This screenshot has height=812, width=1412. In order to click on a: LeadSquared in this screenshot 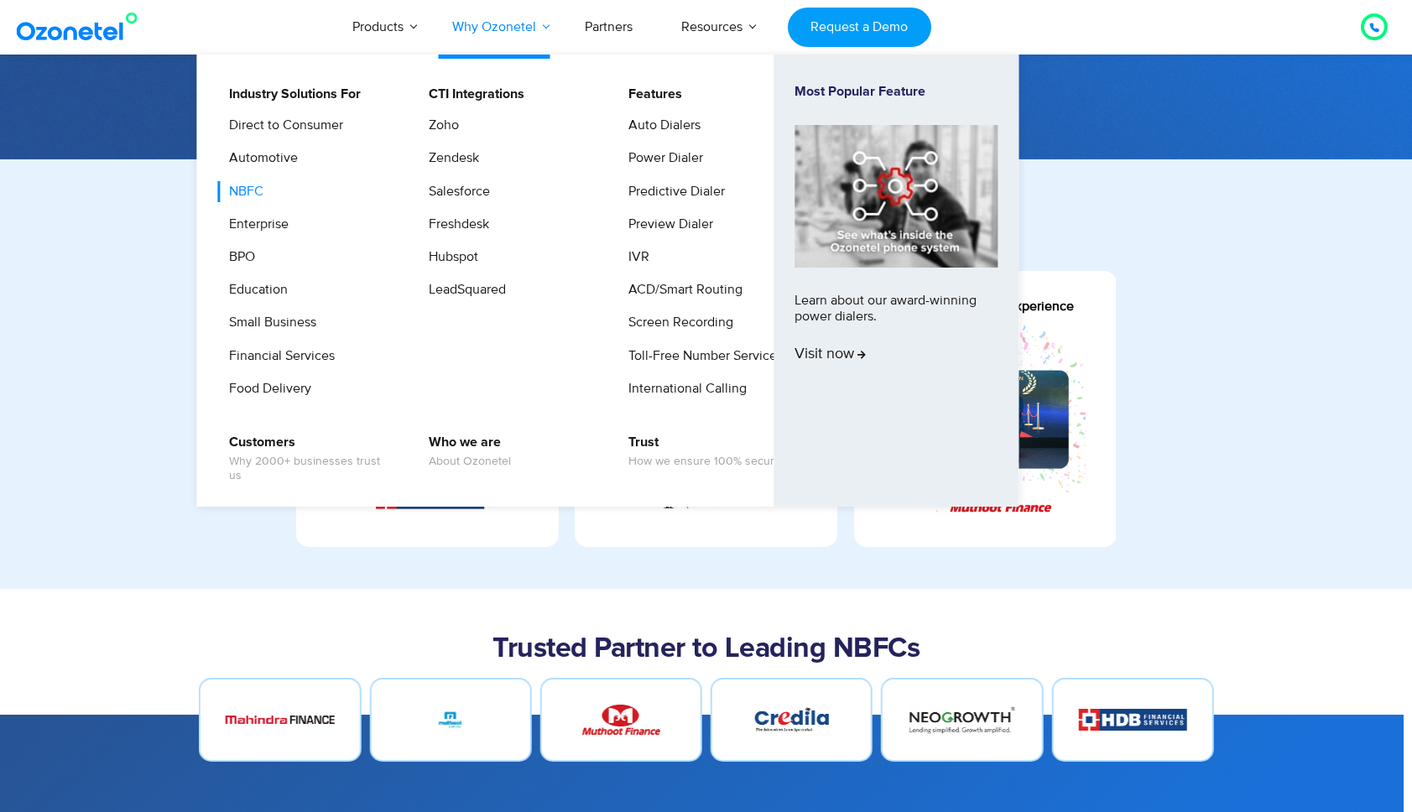, I will do `click(463, 289)`.